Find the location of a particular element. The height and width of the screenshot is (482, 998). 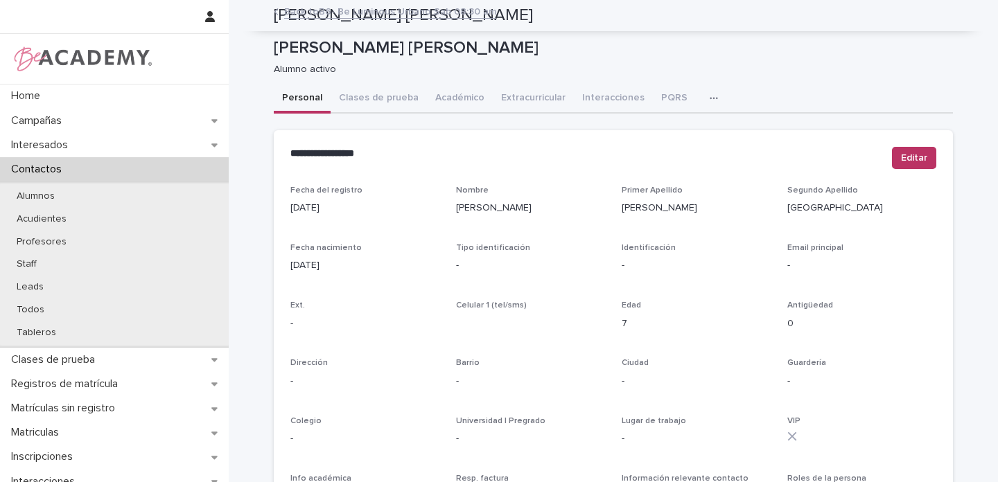

p: 7 is located at coordinates (696, 324).